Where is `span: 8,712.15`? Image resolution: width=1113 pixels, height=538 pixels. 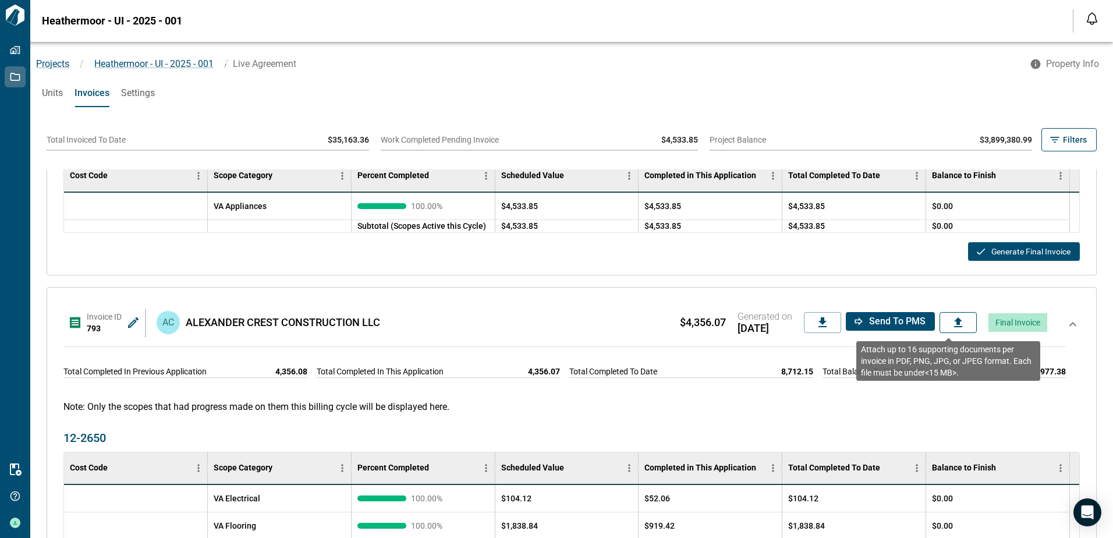 span: 8,712.15 is located at coordinates (797, 371).